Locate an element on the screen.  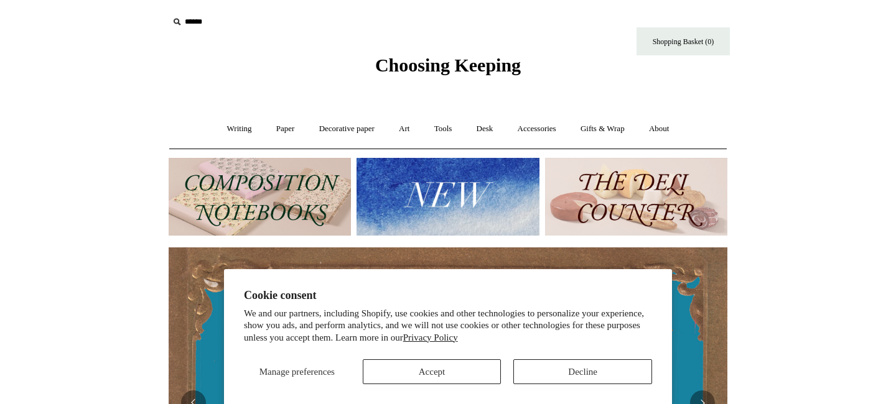
a: Writing is located at coordinates (240, 129).